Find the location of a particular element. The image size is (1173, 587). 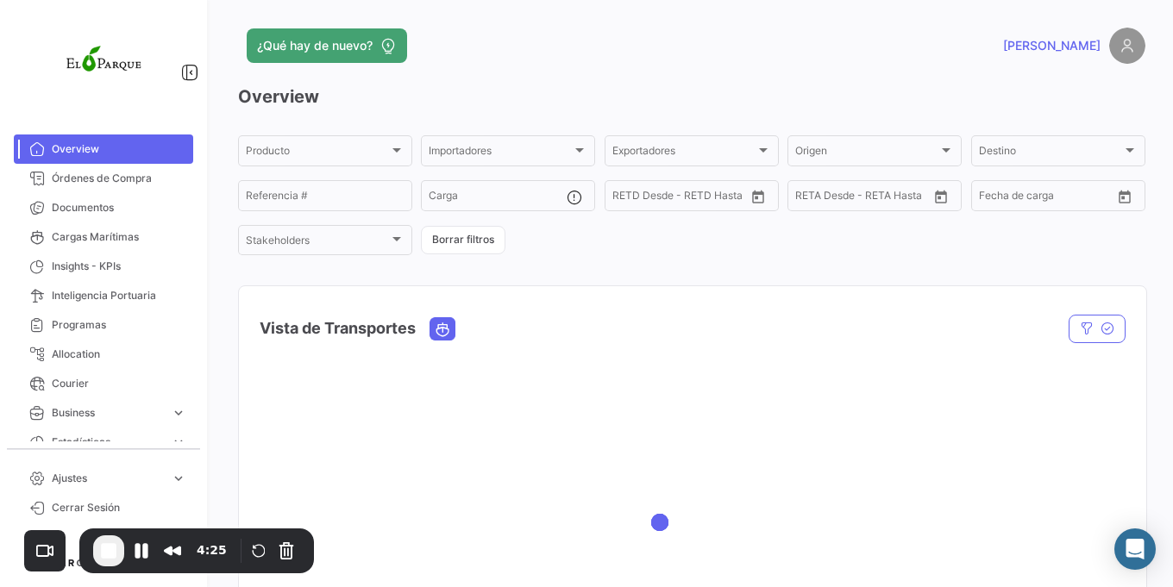

a: Overview is located at coordinates (104, 149).